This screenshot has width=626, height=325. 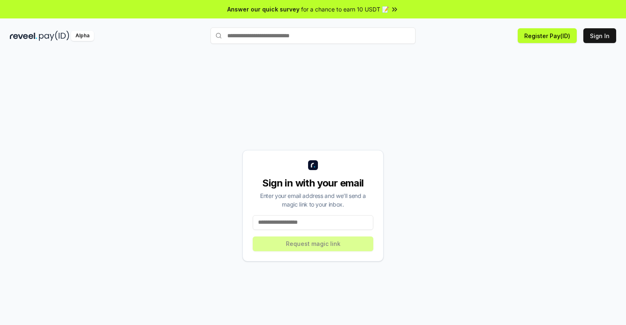 I want to click on button: Sign In, so click(x=600, y=36).